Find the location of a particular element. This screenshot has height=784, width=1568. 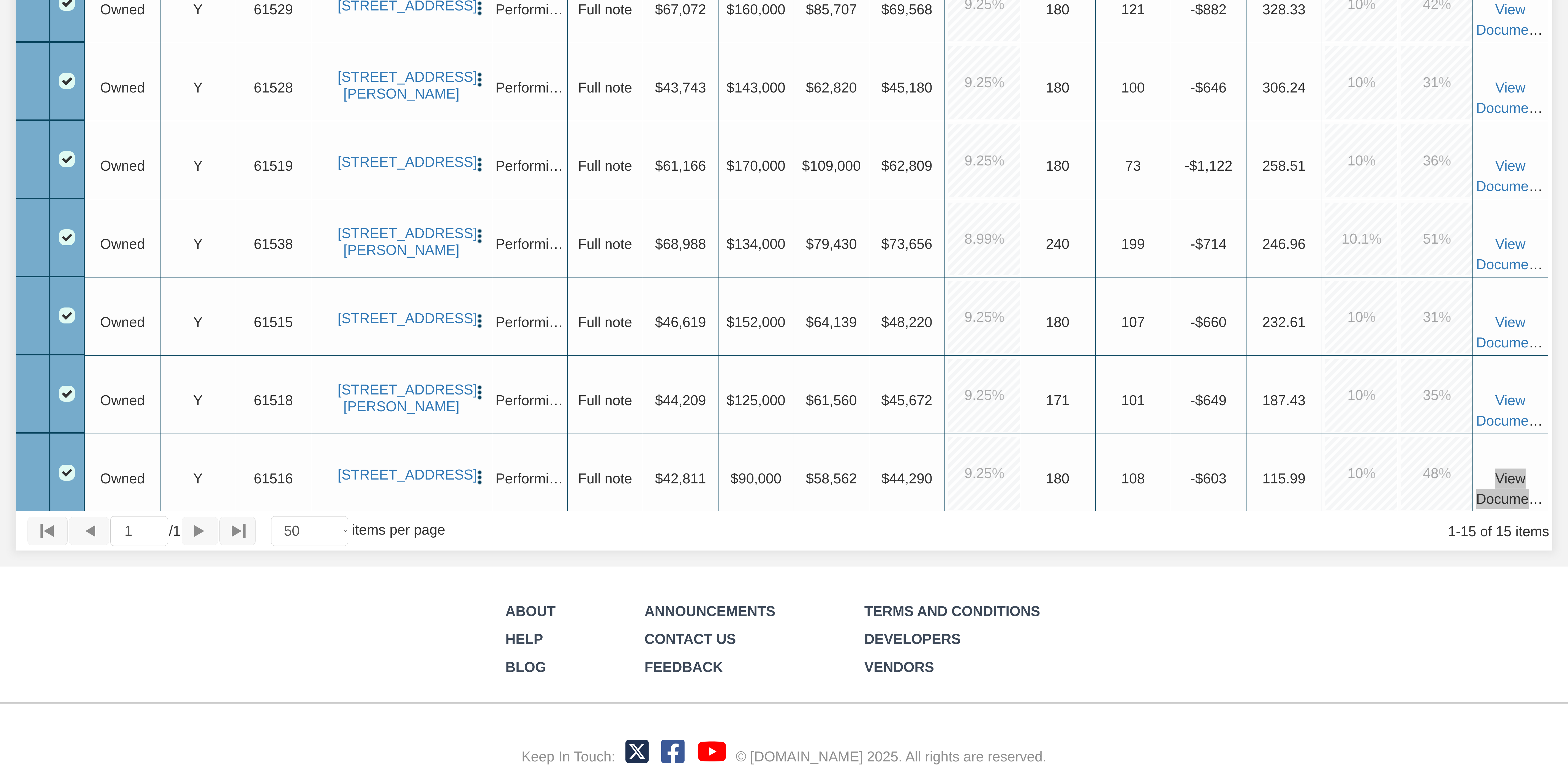

span: 199 is located at coordinates (1133, 244).